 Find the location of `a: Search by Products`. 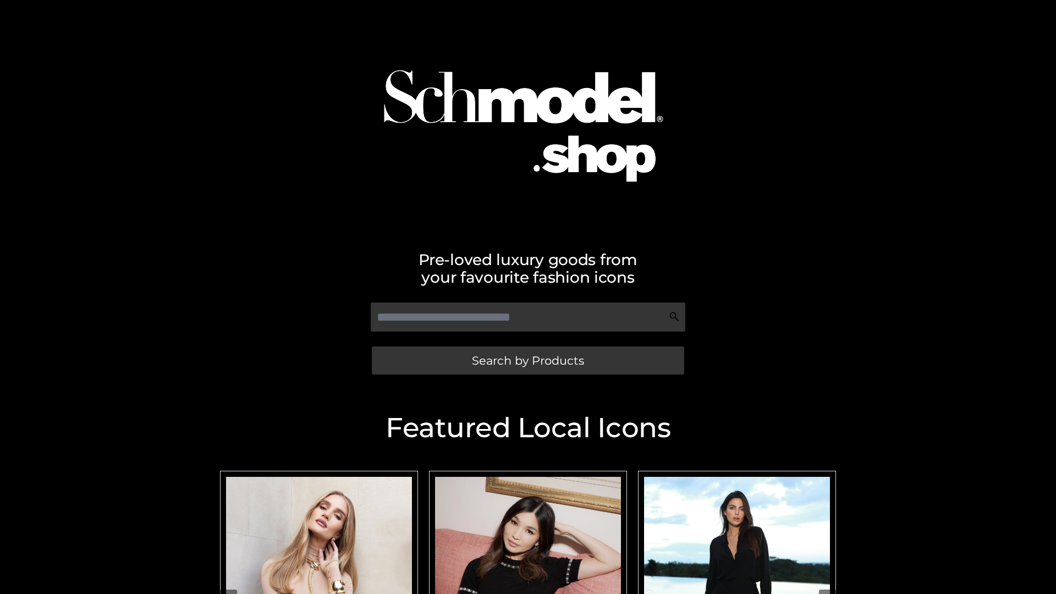

a: Search by Products is located at coordinates (528, 360).